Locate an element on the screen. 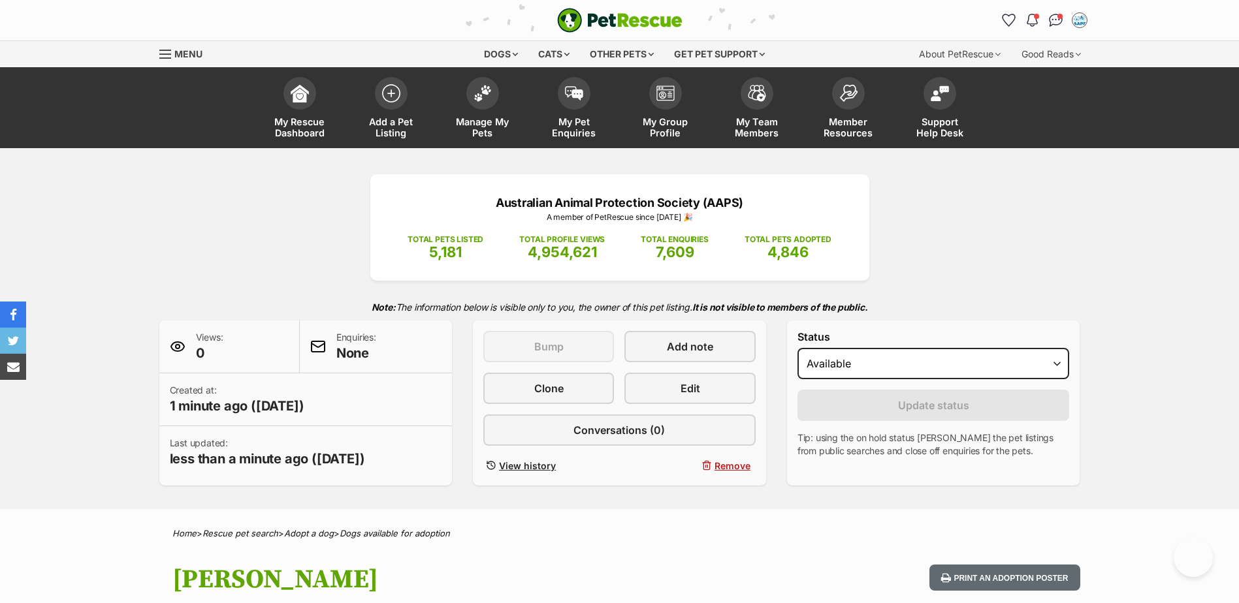 The image size is (1239, 603). span: Member Resources is located at coordinates (848, 127).